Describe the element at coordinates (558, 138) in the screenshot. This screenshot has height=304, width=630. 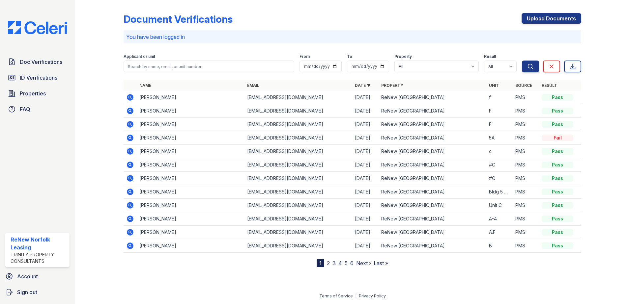
I see `div: Fail` at that location.